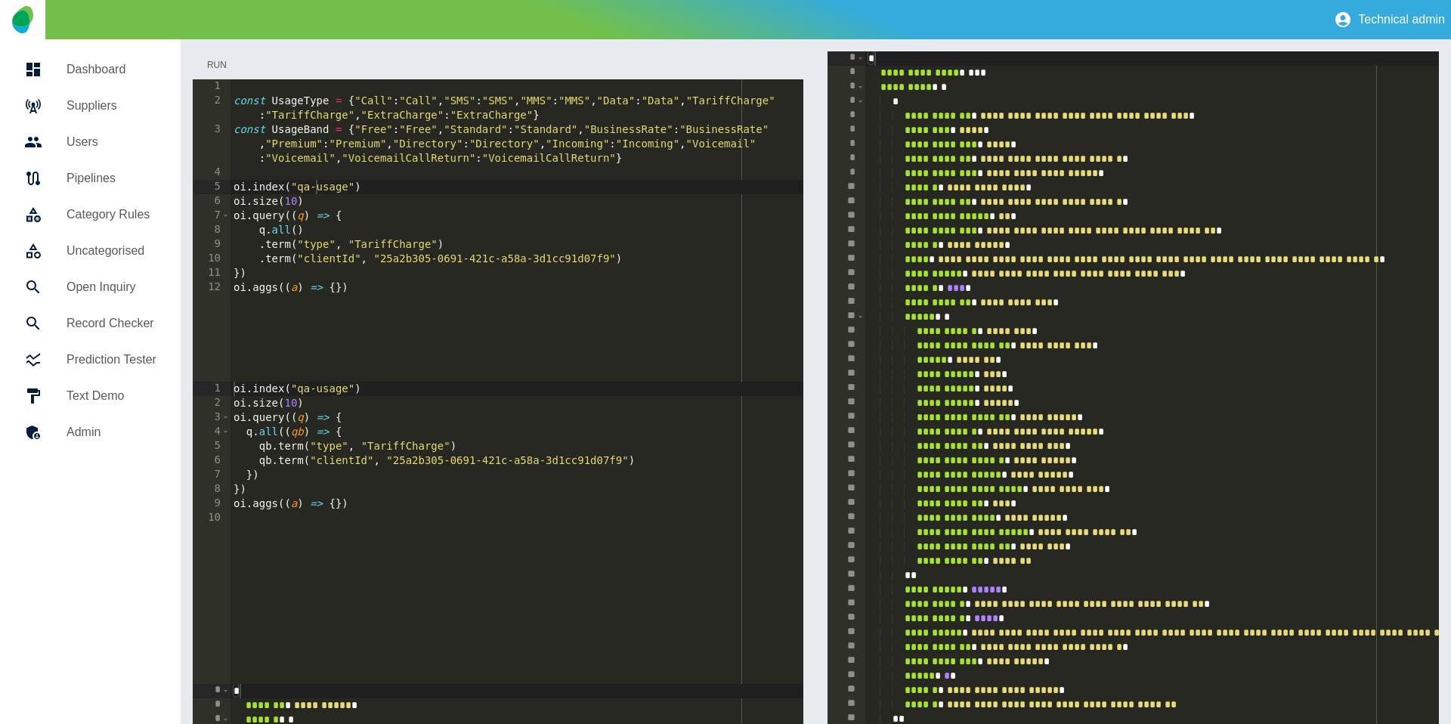  Describe the element at coordinates (111, 287) in the screenshot. I see `h5: Open Inquiry` at that location.